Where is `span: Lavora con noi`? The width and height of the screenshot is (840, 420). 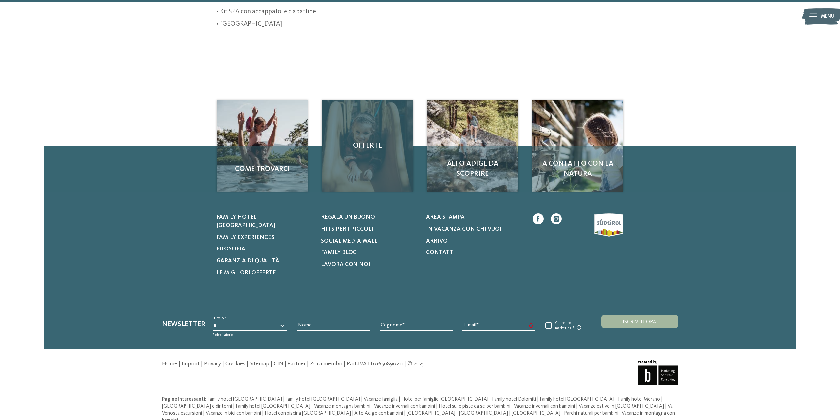
span: Lavora con noi is located at coordinates (346, 264).